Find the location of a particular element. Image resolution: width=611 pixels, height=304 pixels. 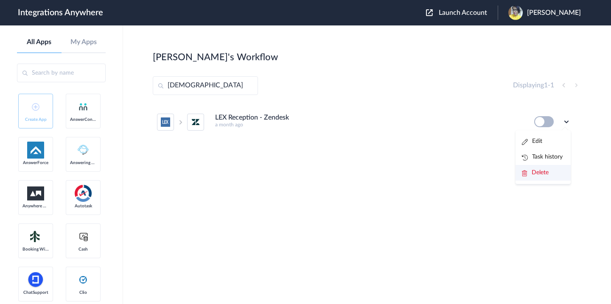

h5: a month ago is located at coordinates (369, 125).